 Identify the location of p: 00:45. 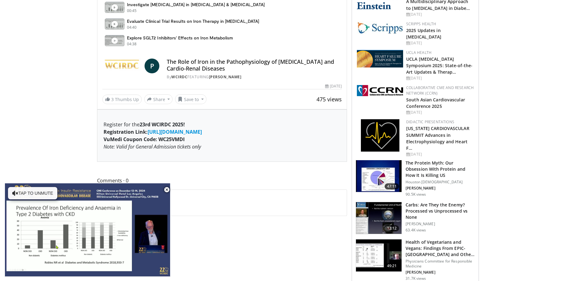
(132, 11).